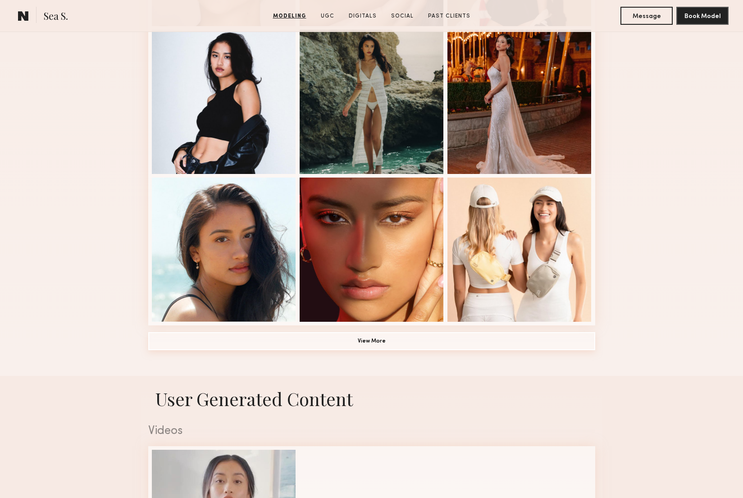 The image size is (743, 498). What do you see at coordinates (647, 16) in the screenshot?
I see `button: Message` at bounding box center [647, 16].